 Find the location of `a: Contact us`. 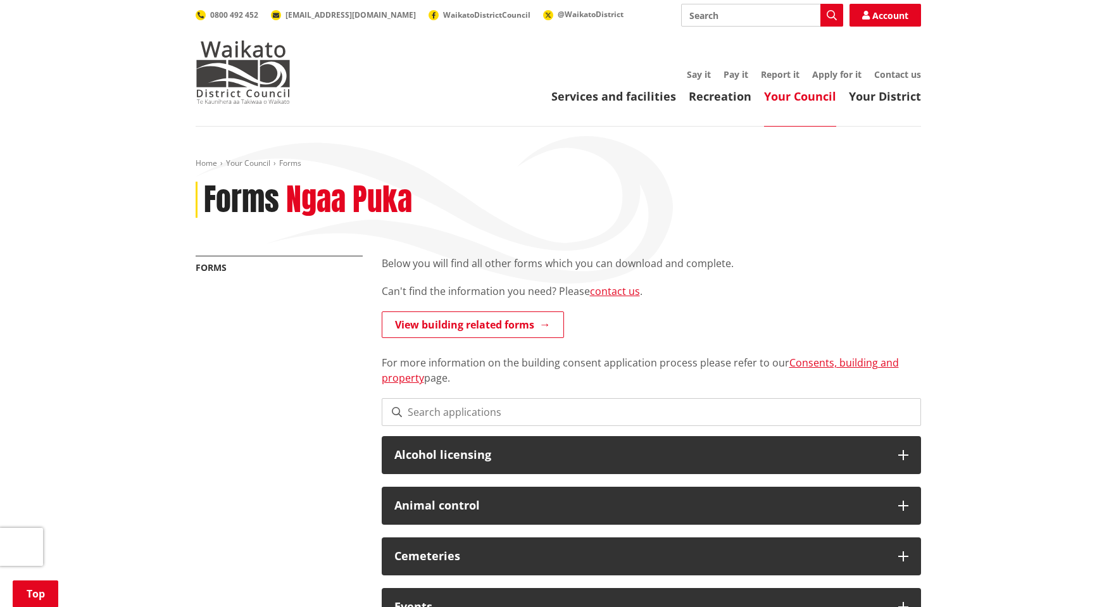

a: Contact us is located at coordinates (897, 74).